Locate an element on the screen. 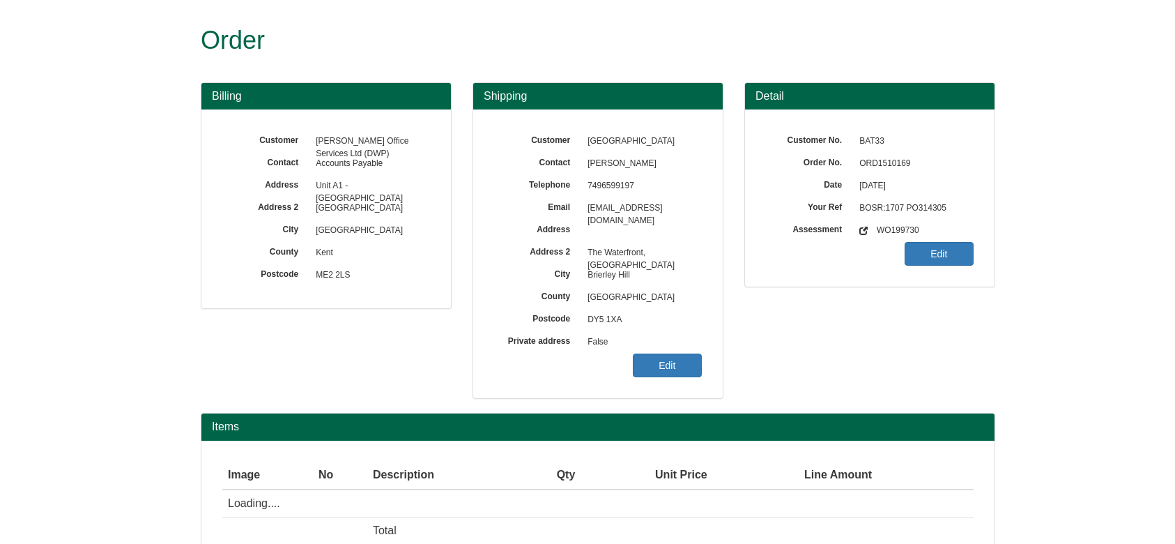 The height and width of the screenshot is (544, 1175). span: BAT33 is located at coordinates (913, 142).